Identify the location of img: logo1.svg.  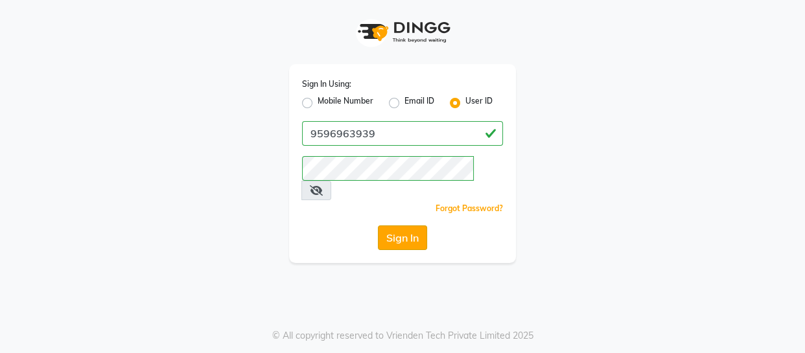
(403, 32).